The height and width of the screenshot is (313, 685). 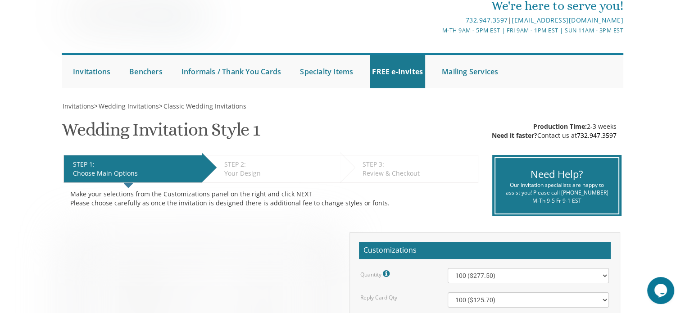 What do you see at coordinates (379, 297) in the screenshot?
I see `label: Reply Card Qty` at bounding box center [379, 297].